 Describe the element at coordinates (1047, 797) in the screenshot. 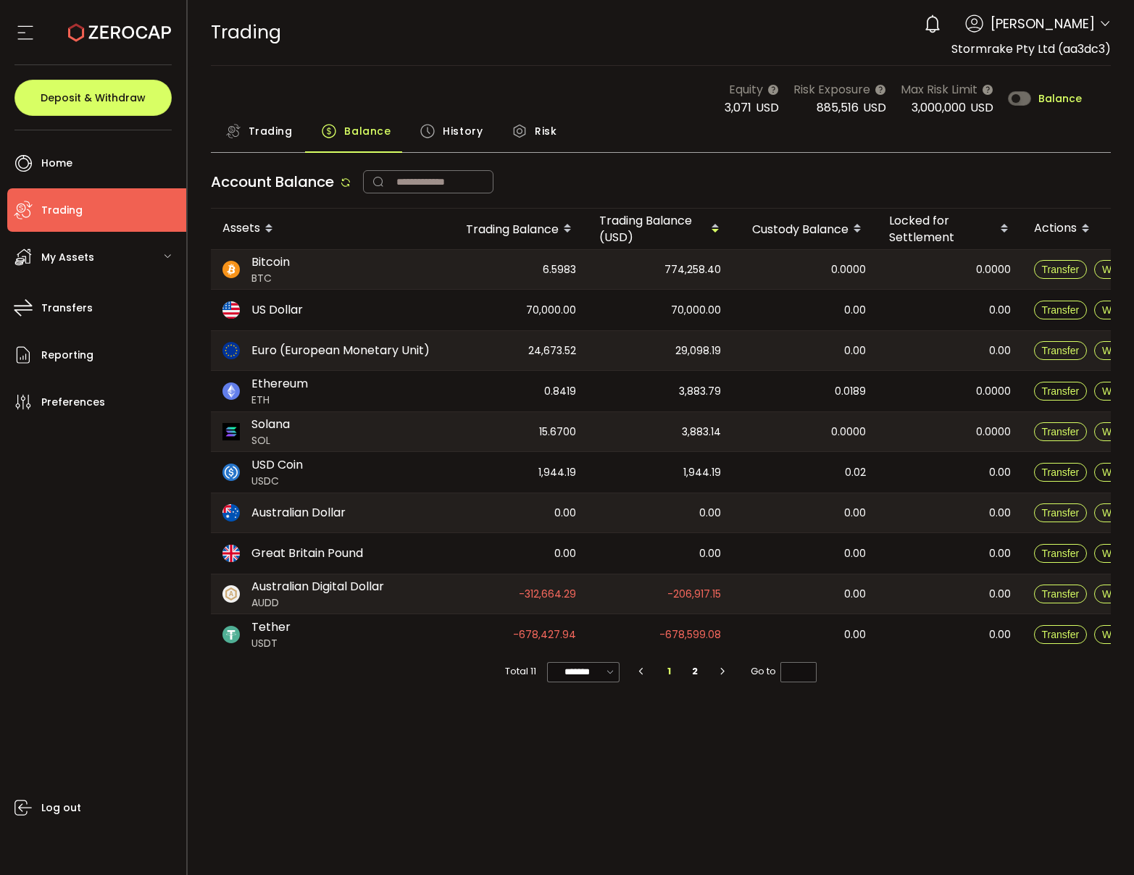

I see `div: Chat Widget` at that location.